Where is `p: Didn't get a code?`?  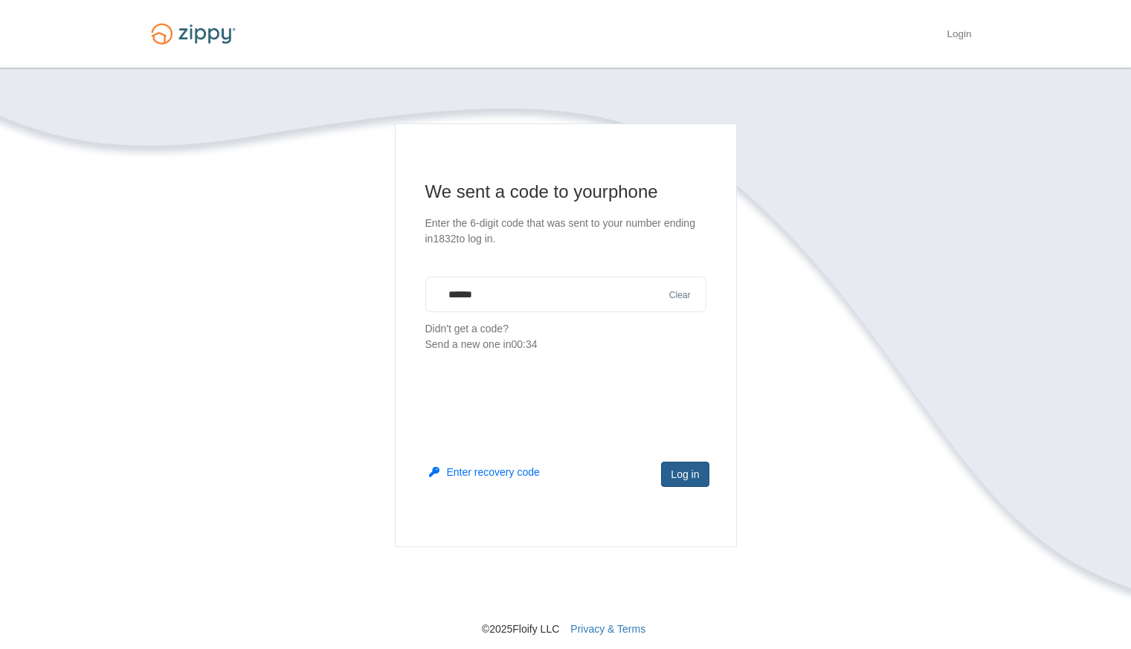 p: Didn't get a code? is located at coordinates (566, 337).